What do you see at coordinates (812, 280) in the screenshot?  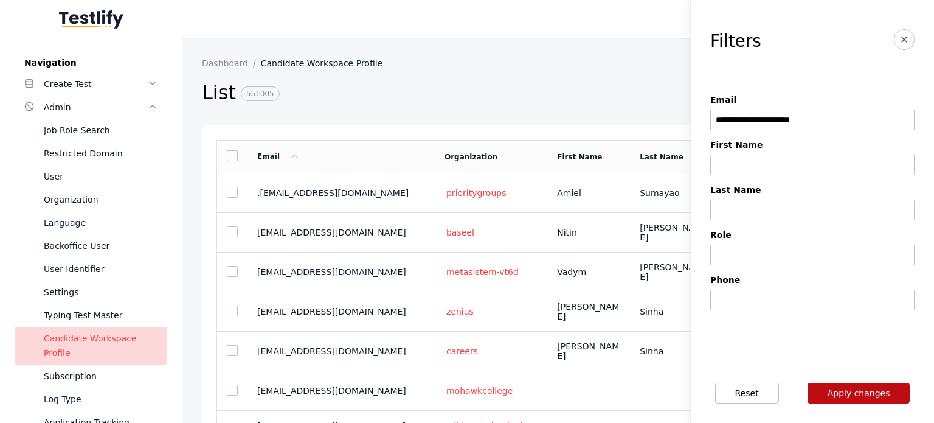 I see `label: Phone` at bounding box center [812, 280].